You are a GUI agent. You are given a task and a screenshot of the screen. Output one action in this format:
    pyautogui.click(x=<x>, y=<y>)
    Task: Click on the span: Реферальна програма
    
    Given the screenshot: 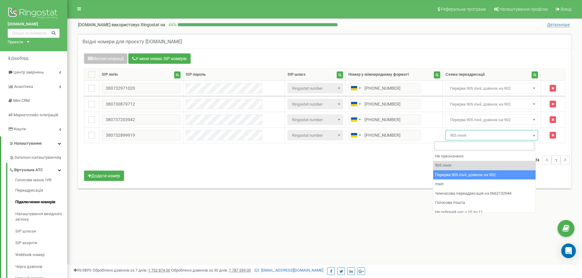 What is the action you would take?
    pyautogui.click(x=464, y=9)
    